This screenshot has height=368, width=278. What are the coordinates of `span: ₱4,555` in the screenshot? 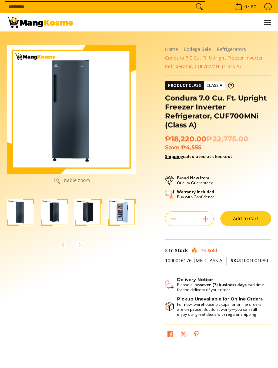 It's located at (191, 147).